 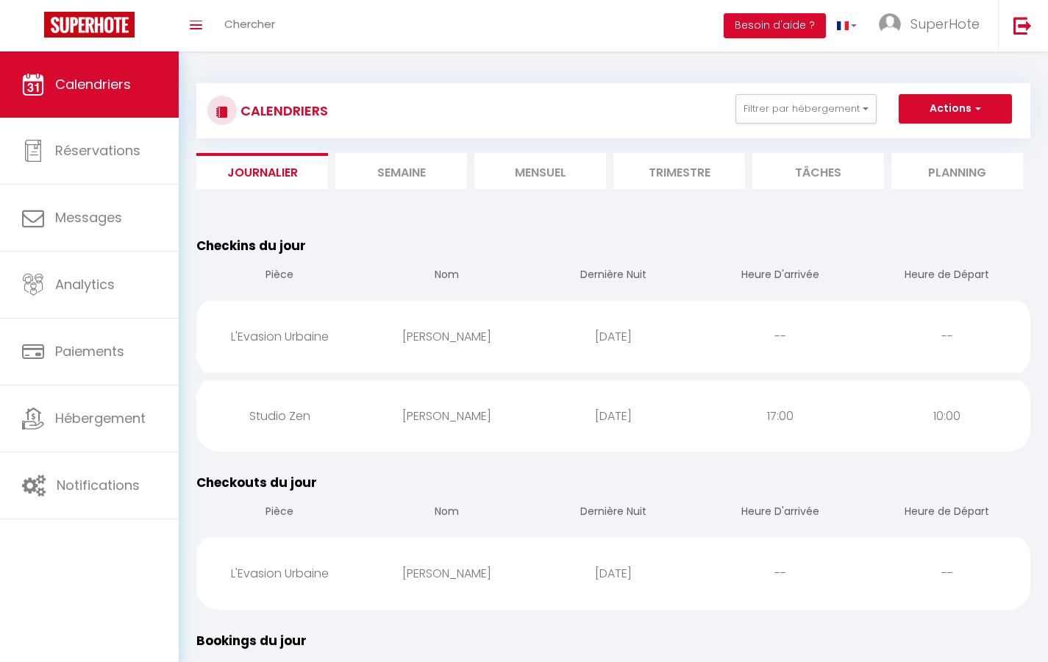 What do you see at coordinates (540, 171) in the screenshot?
I see `li: Mensuel` at bounding box center [540, 171].